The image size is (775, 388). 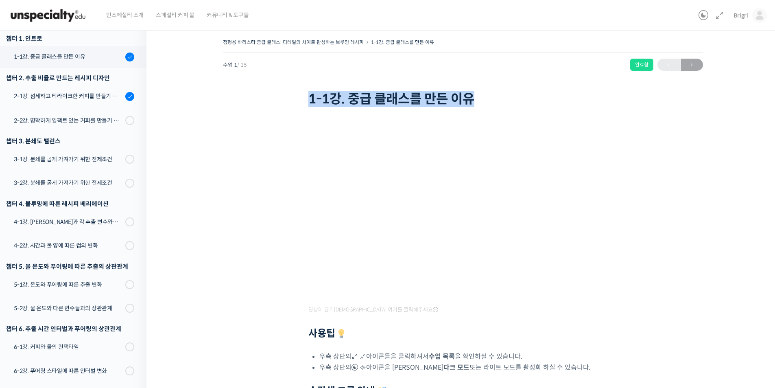 What do you see at coordinates (70, 38) in the screenshot?
I see `h3: 챕터 1. 인트로` at bounding box center [70, 38].